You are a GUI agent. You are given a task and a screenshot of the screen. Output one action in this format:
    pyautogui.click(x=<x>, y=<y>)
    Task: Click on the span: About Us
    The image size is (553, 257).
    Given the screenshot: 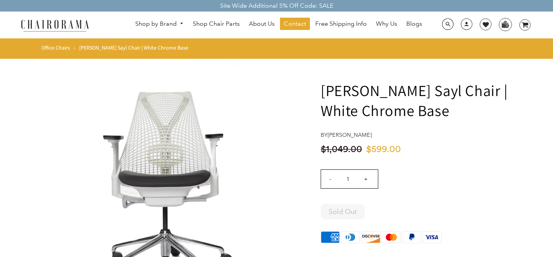 What is the action you would take?
    pyautogui.click(x=262, y=24)
    